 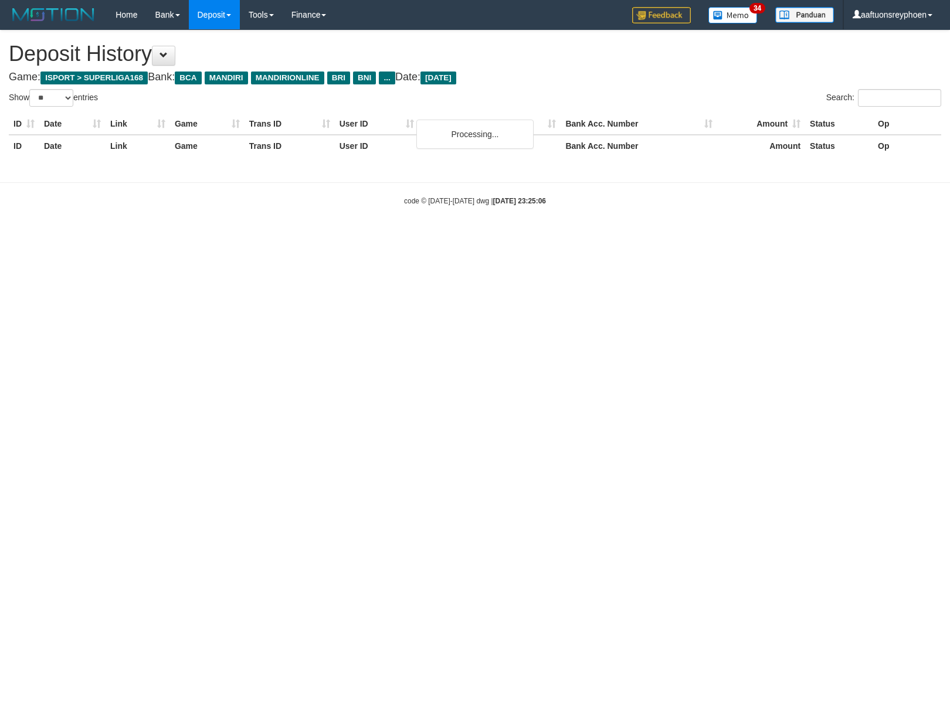 I want to click on img: MOTION_logo.png, so click(x=53, y=15).